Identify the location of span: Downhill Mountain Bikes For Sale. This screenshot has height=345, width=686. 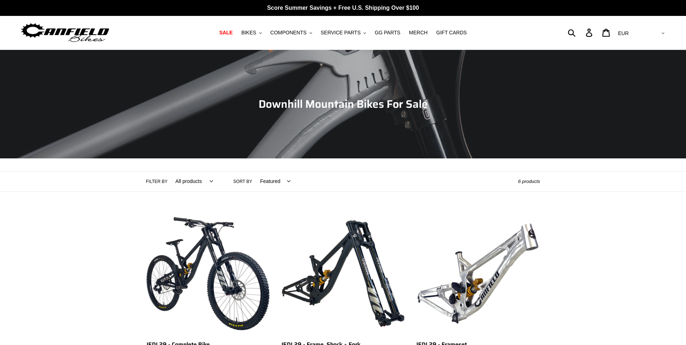
(343, 104).